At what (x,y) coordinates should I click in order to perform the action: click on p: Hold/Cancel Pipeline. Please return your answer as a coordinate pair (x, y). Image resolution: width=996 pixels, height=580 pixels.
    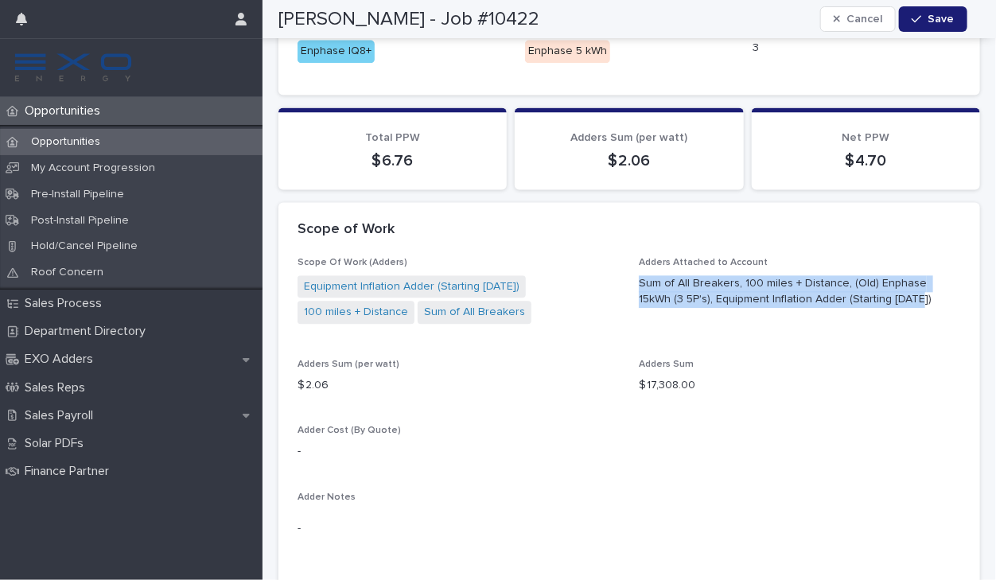
    Looking at the image, I should click on (84, 246).